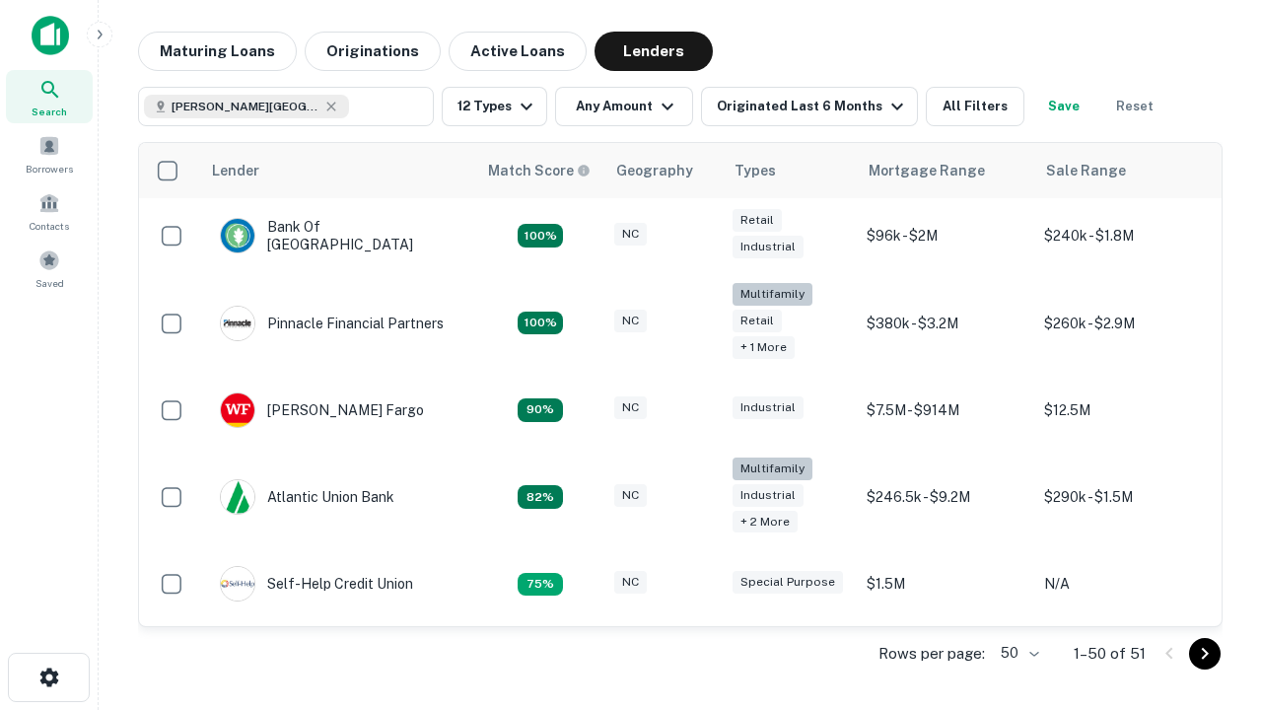  I want to click on div: Contacts, so click(49, 211).